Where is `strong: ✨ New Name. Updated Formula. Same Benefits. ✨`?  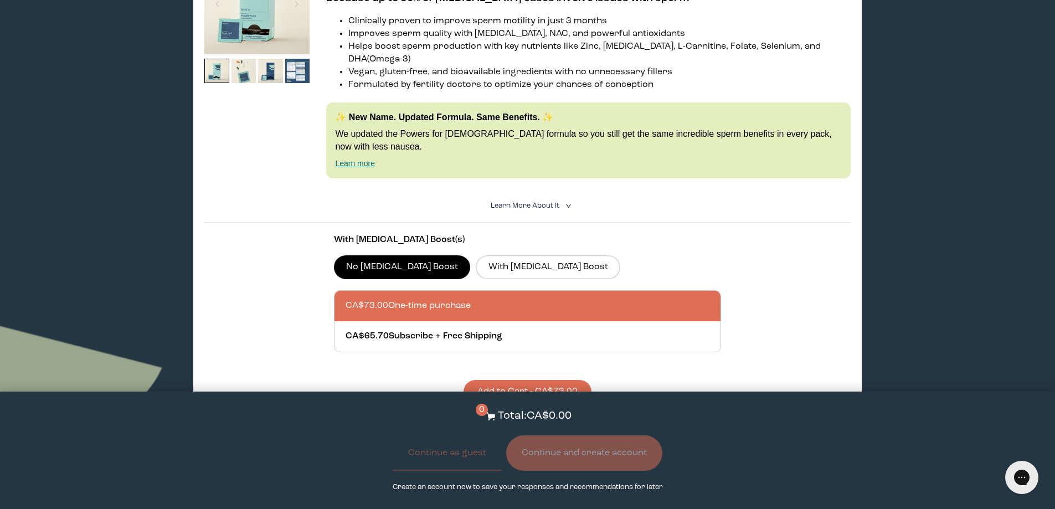 strong: ✨ New Name. Updated Formula. Same Benefits. ✨ is located at coordinates (444, 117).